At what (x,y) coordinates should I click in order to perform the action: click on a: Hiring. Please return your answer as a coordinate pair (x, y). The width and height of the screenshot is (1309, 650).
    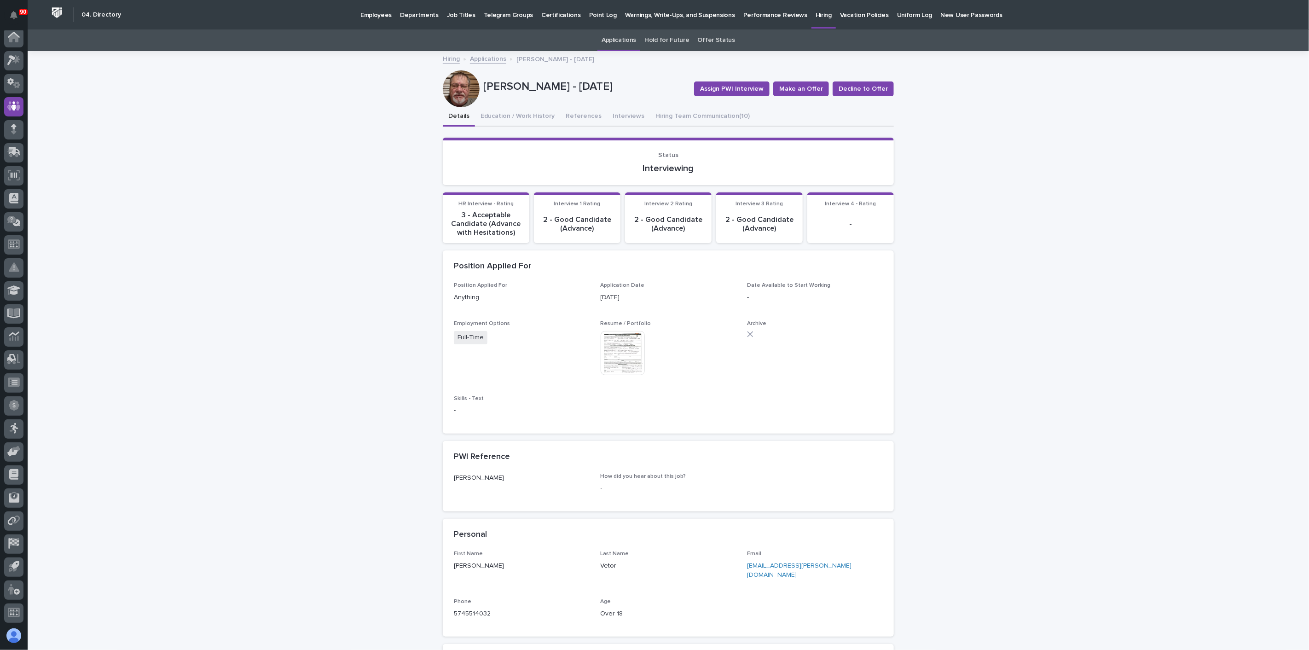
    Looking at the image, I should click on (451, 58).